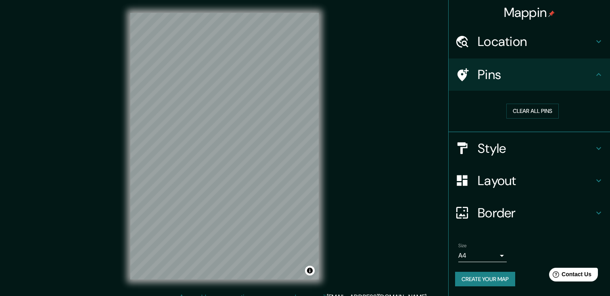  I want to click on img: pin-icon.png, so click(551, 14).